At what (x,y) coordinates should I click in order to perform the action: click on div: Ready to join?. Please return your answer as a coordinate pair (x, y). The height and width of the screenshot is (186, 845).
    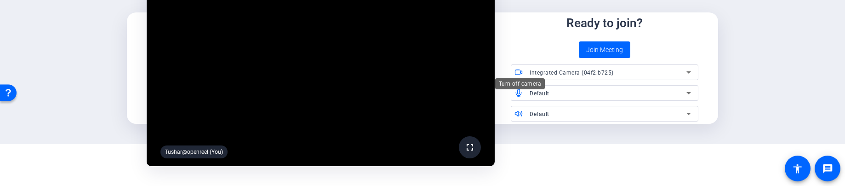
    Looking at the image, I should click on (605, 23).